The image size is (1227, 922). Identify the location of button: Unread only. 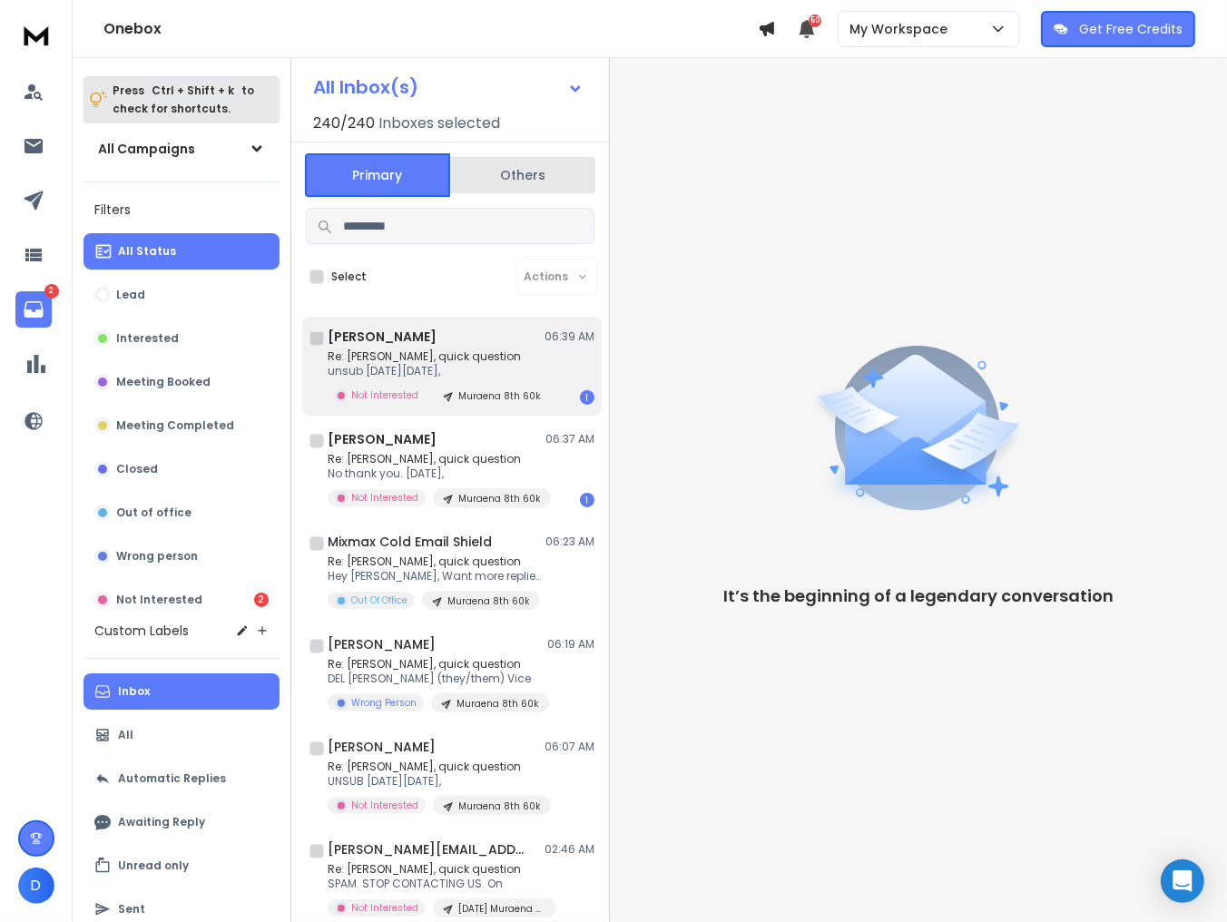
(181, 865).